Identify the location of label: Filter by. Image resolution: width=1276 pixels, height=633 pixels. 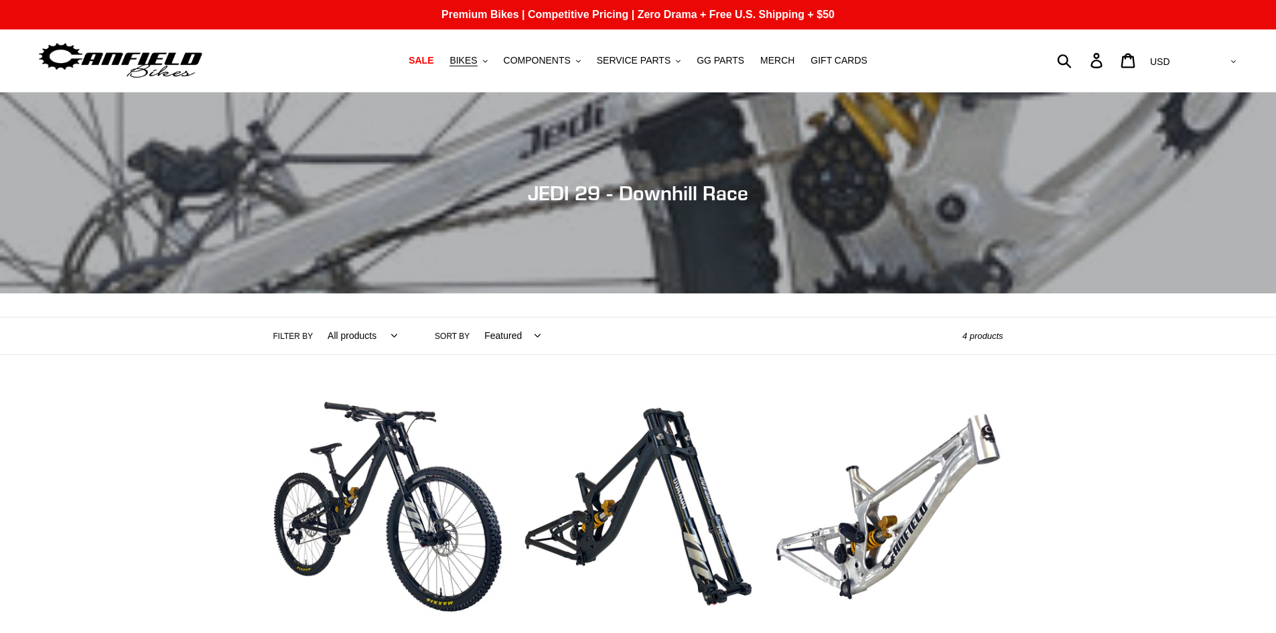
(293, 336).